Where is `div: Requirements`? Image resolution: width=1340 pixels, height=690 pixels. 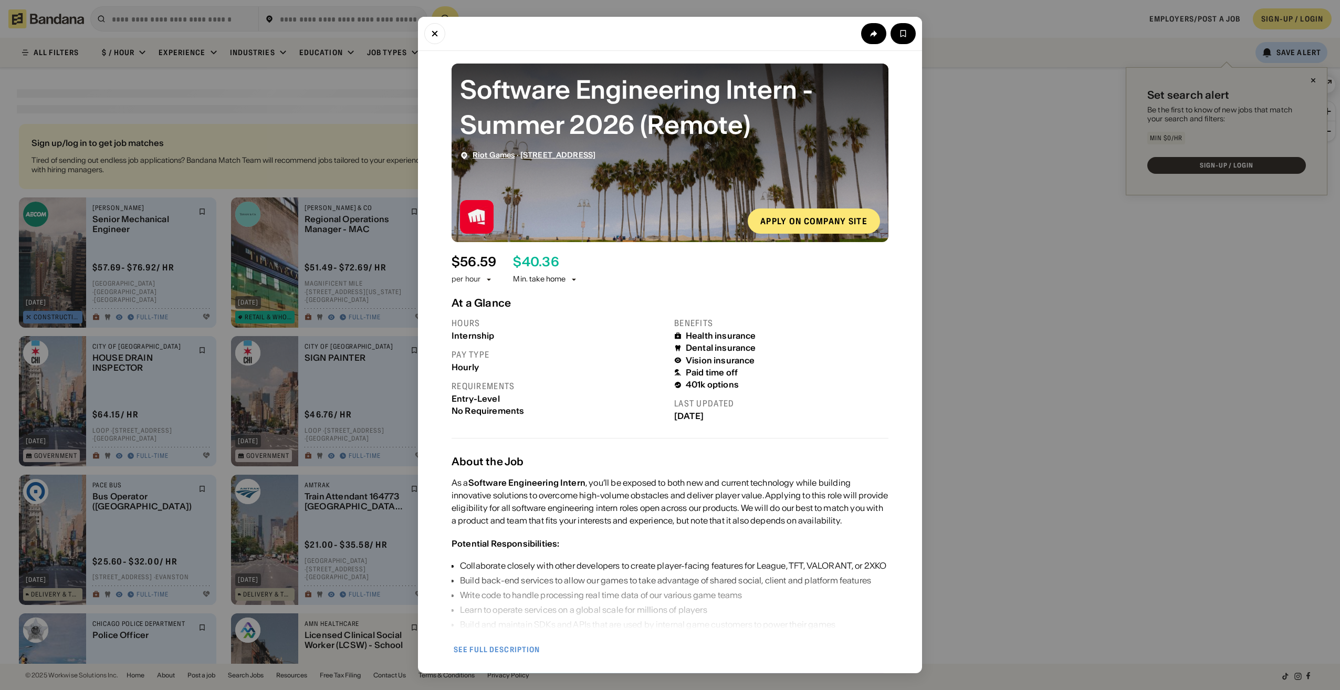
div: Requirements is located at coordinates (559, 386).